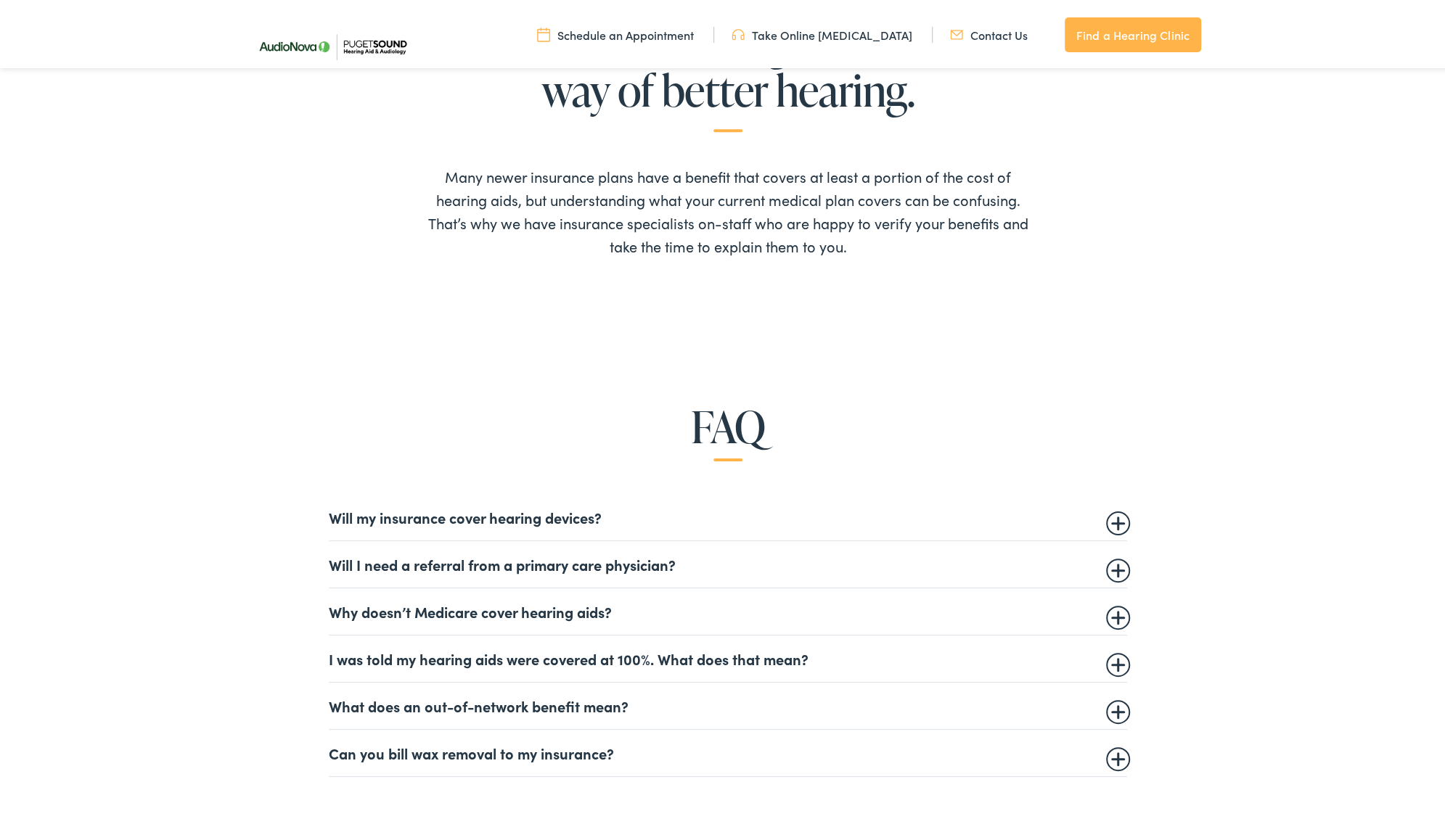  What do you see at coordinates (616, 32) in the screenshot?
I see `a: Schedule an Appointment` at bounding box center [616, 32].